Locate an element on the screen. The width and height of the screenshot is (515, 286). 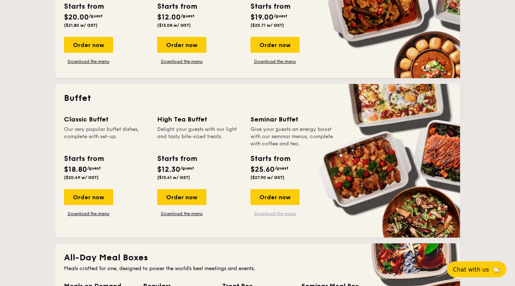
div: Seminar Buffet is located at coordinates (293, 119).